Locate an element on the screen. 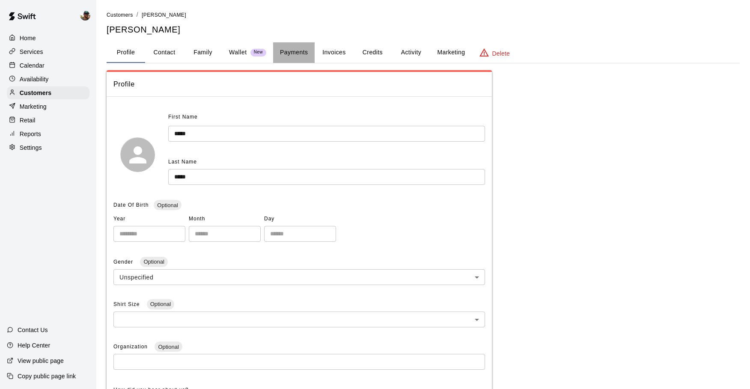  span: New is located at coordinates (258, 52).